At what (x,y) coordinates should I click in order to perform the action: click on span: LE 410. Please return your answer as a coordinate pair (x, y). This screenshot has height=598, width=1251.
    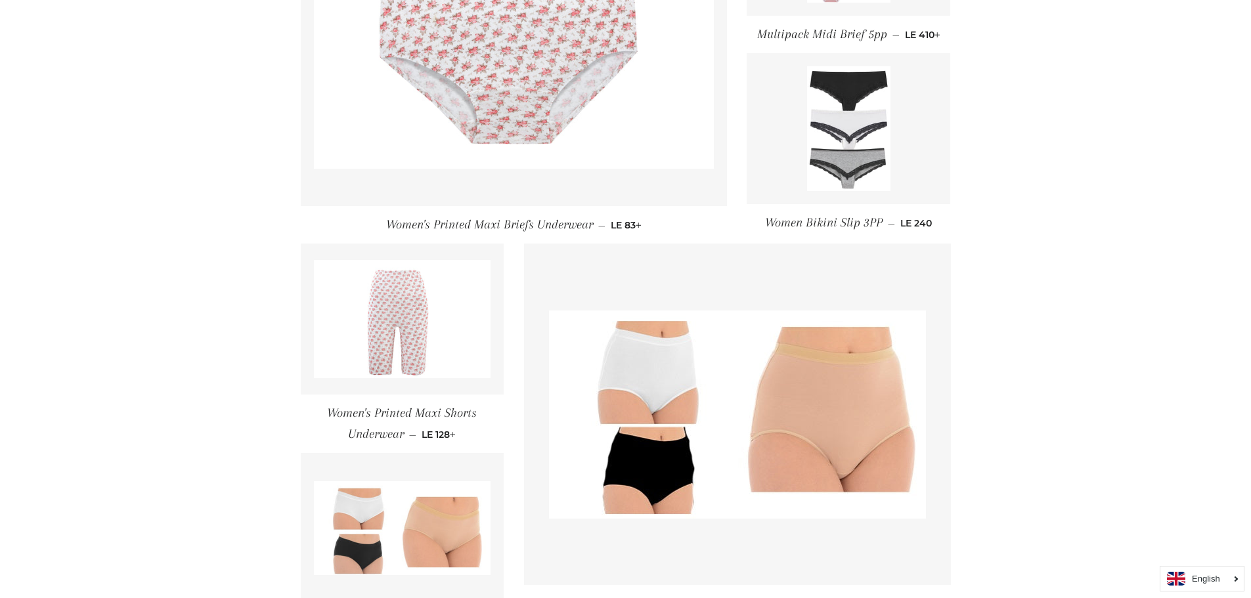
    Looking at the image, I should click on (923, 35).